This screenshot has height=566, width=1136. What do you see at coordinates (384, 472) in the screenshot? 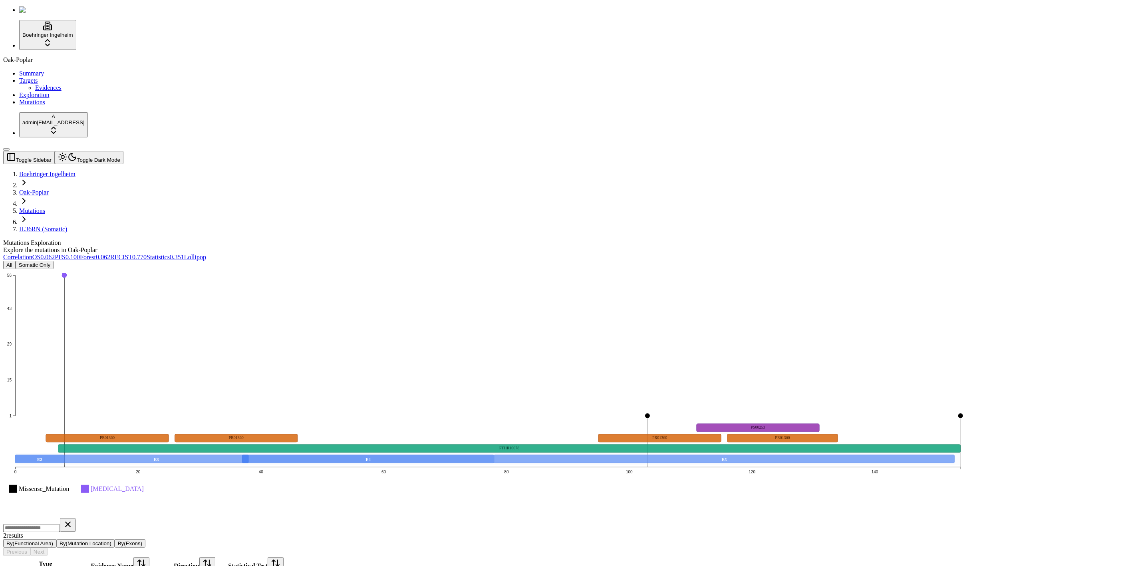
I see `text: 60` at bounding box center [384, 472].